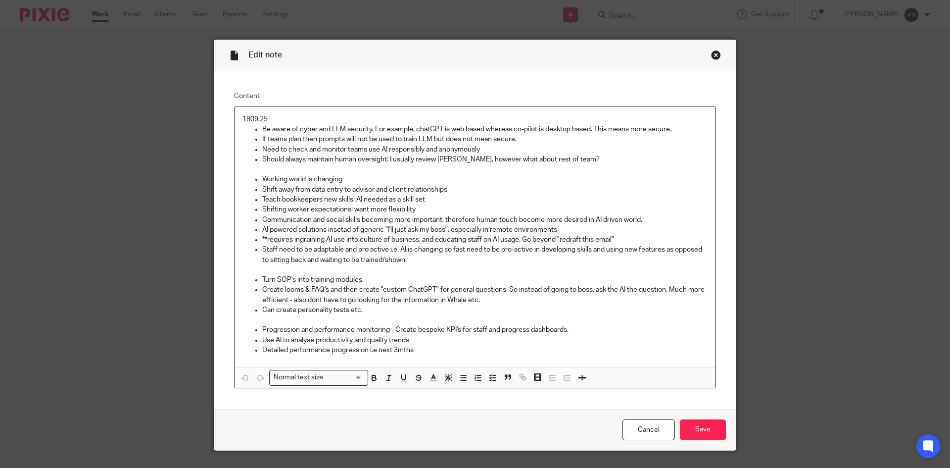 The height and width of the screenshot is (468, 950). What do you see at coordinates (485, 310) in the screenshot?
I see `p: Can create personality tests etc.` at bounding box center [485, 310].